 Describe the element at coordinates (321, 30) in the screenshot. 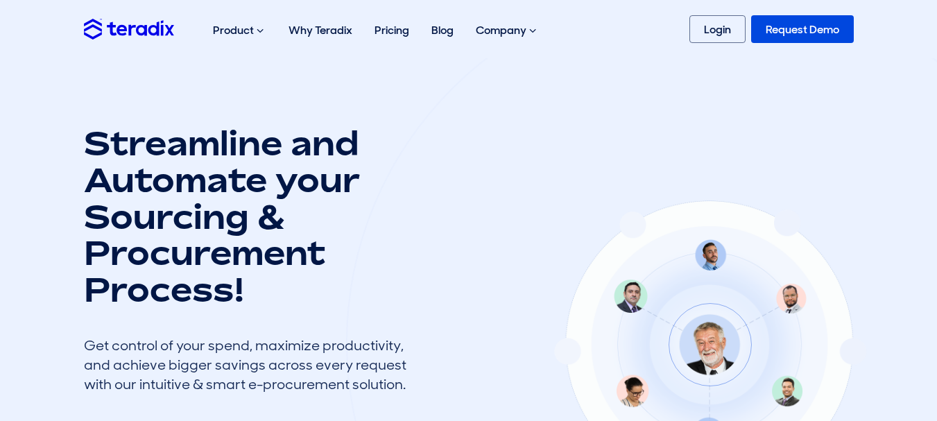

I see `a: Why Teradix` at that location.